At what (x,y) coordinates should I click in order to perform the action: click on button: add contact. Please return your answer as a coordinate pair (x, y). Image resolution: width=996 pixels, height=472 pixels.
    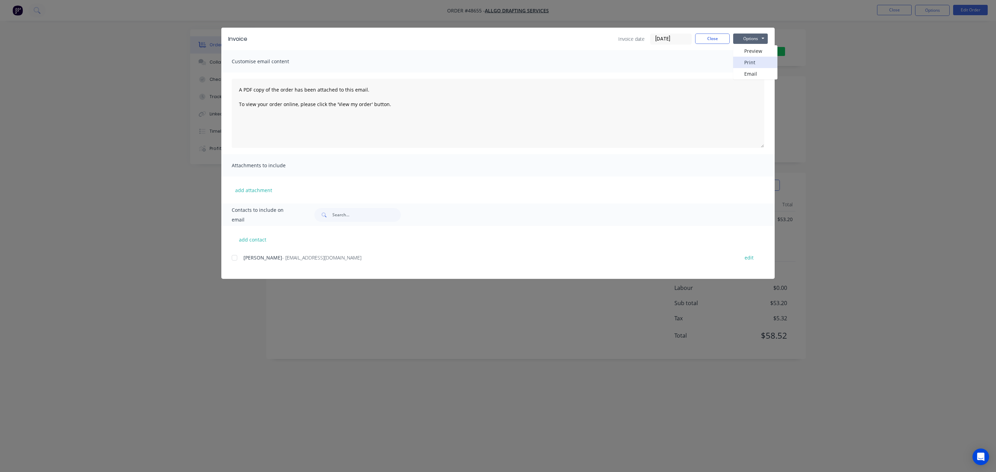
    Looking at the image, I should click on (252, 240).